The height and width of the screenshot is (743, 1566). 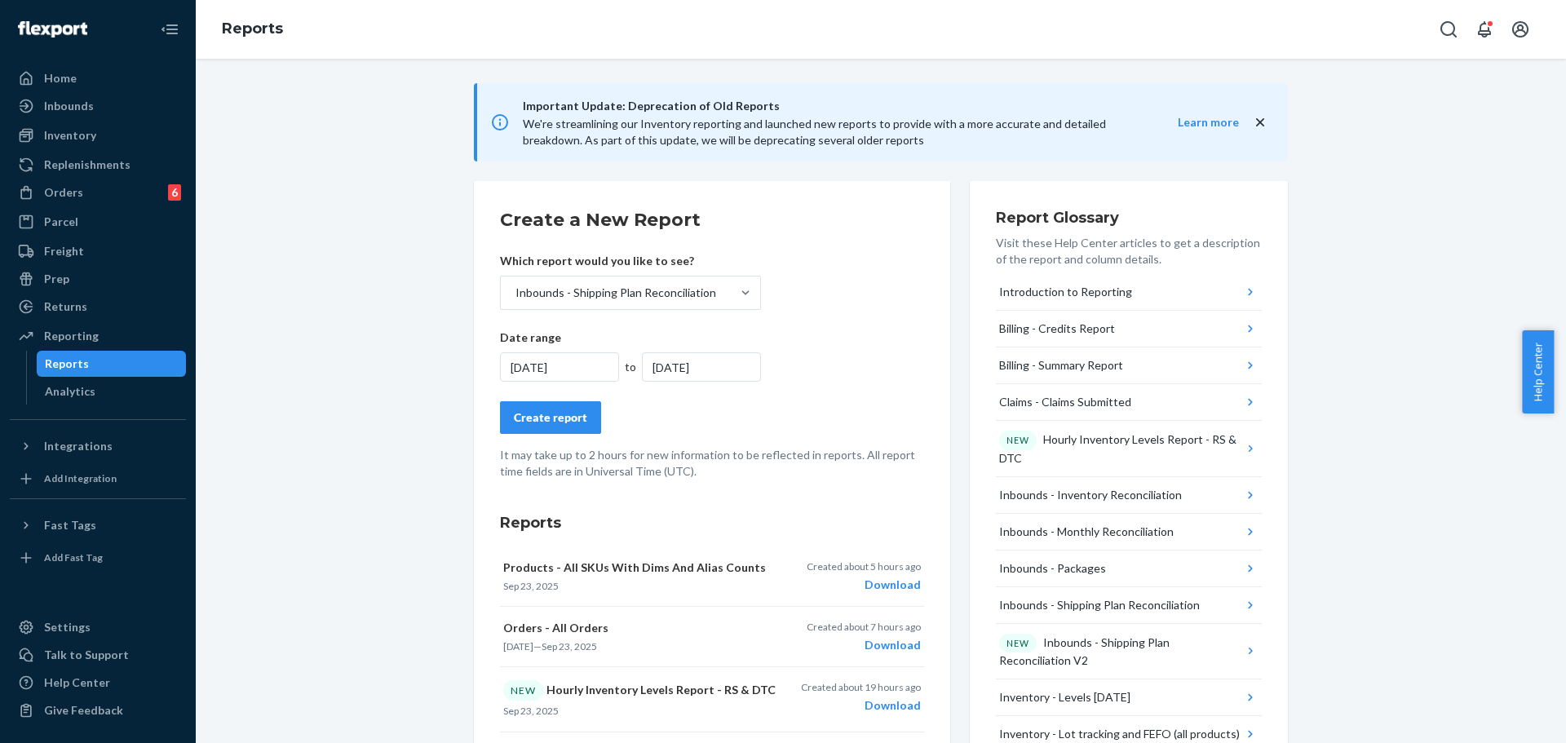 What do you see at coordinates (641, 690) in the screenshot?
I see `p: Hourly Inventory Levels Report - RS & DTC` at bounding box center [641, 690].